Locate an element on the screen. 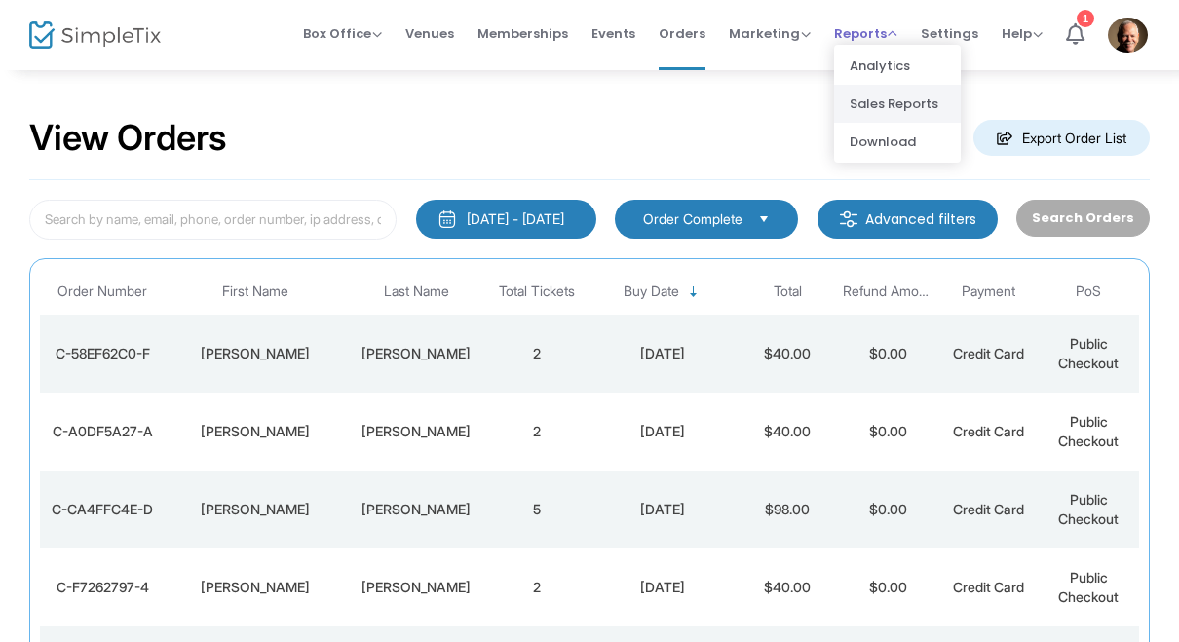 This screenshot has width=1179, height=642. span: Memberships is located at coordinates (522, 33).